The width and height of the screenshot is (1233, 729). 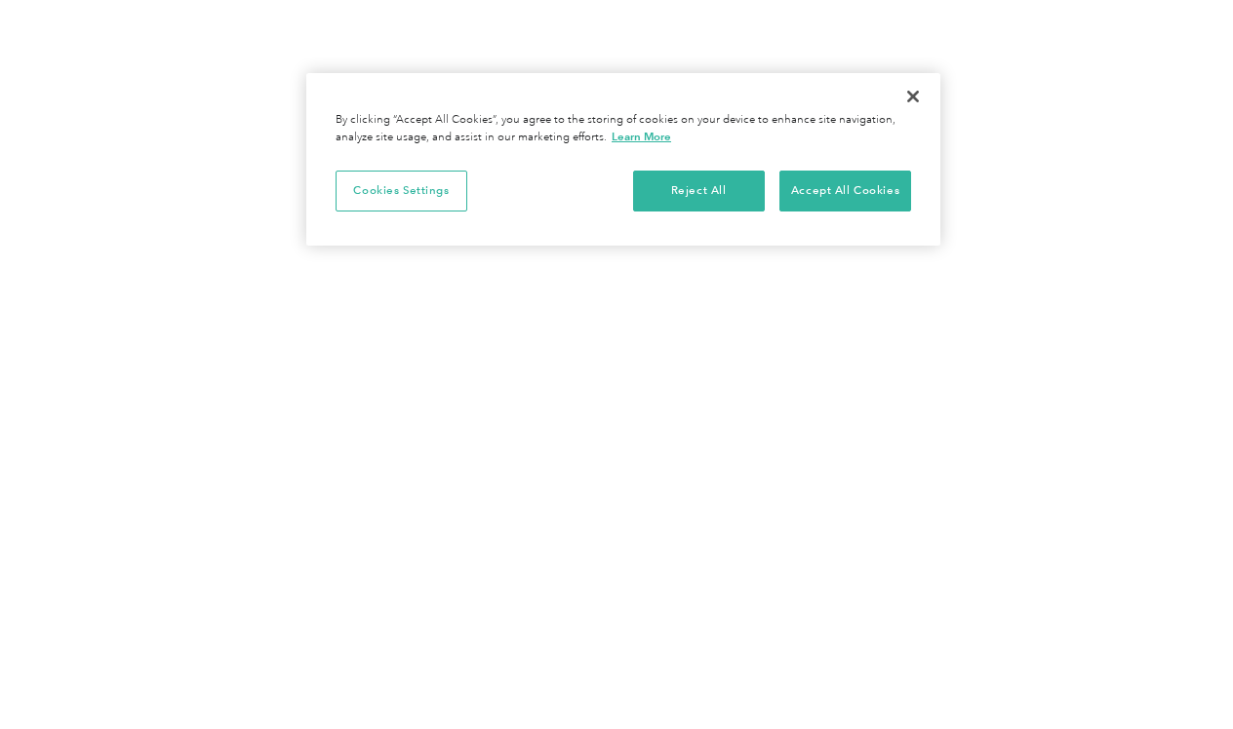 I want to click on div: Privacy, so click(x=623, y=159).